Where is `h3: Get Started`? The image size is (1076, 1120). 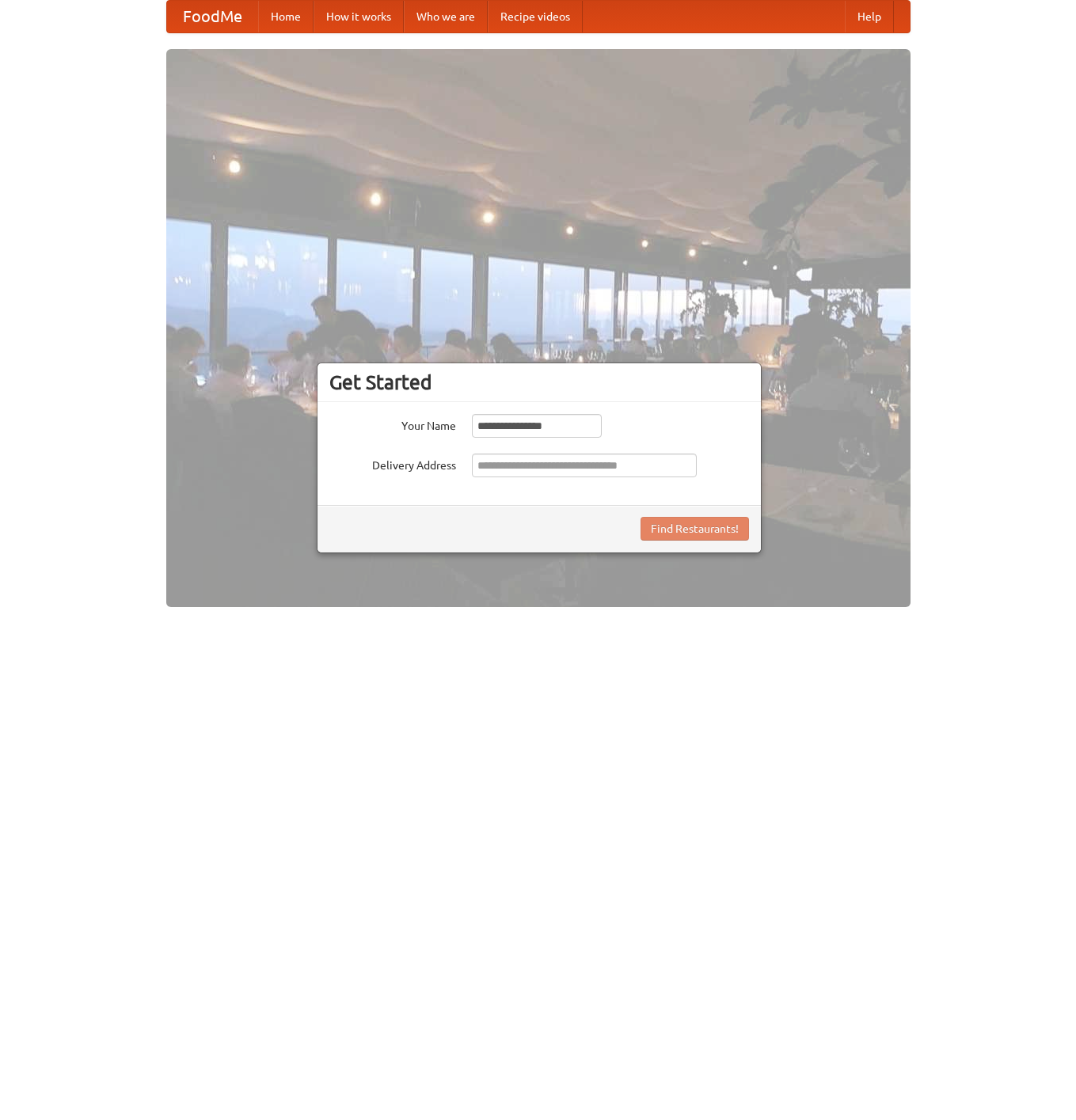
h3: Get Started is located at coordinates (539, 382).